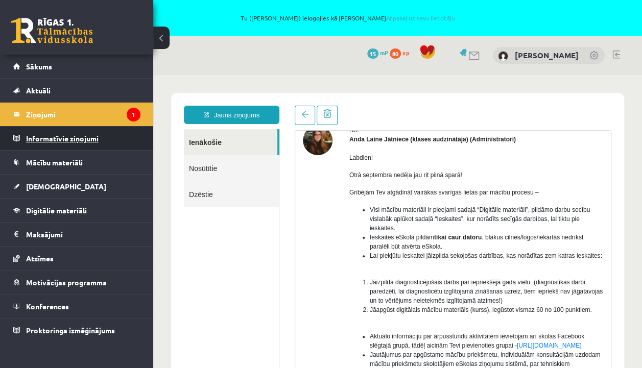  I want to click on span: Visi mācību materiāli ir pieejami sadaļā “Digitālie materiāli”, pildāmo darbu secību vislabāk apl..., so click(326, 144).